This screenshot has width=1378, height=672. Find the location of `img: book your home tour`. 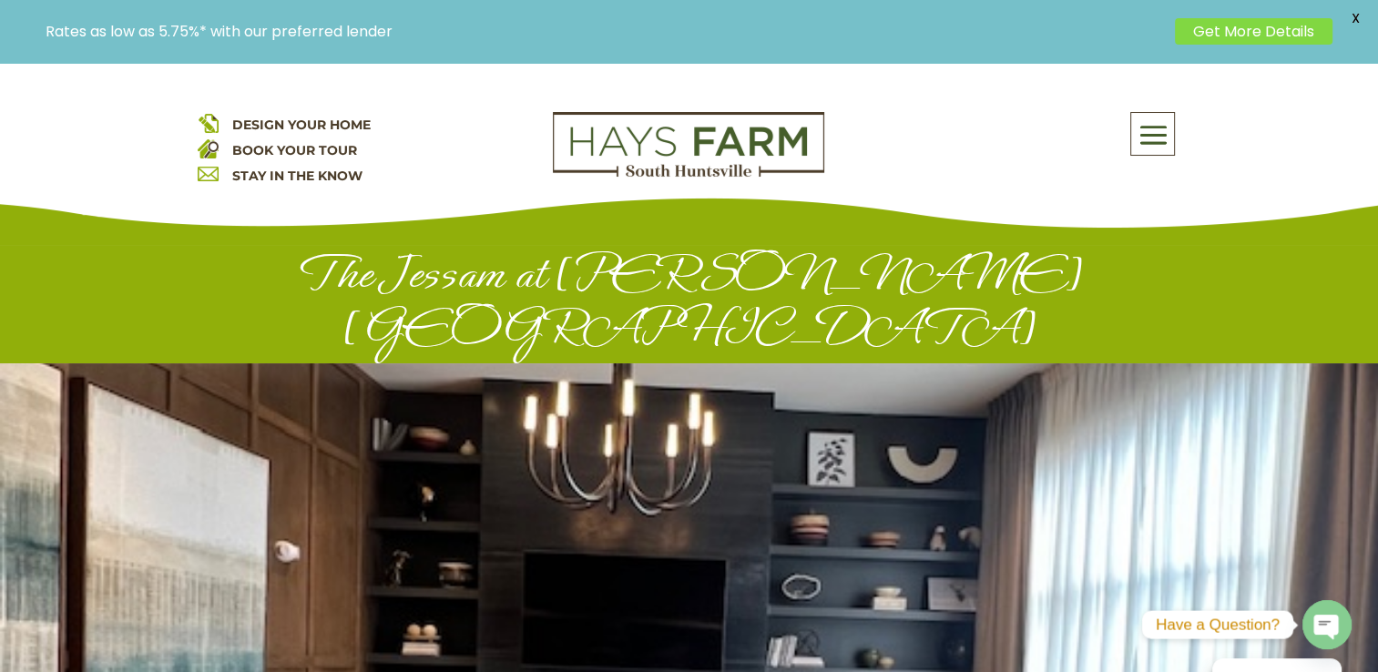

img: book your home tour is located at coordinates (208, 148).